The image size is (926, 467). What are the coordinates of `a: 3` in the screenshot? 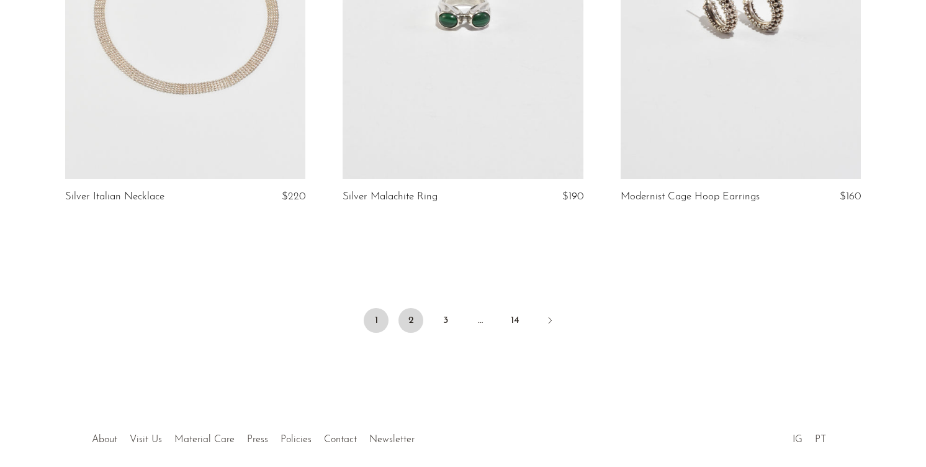 It's located at (446, 320).